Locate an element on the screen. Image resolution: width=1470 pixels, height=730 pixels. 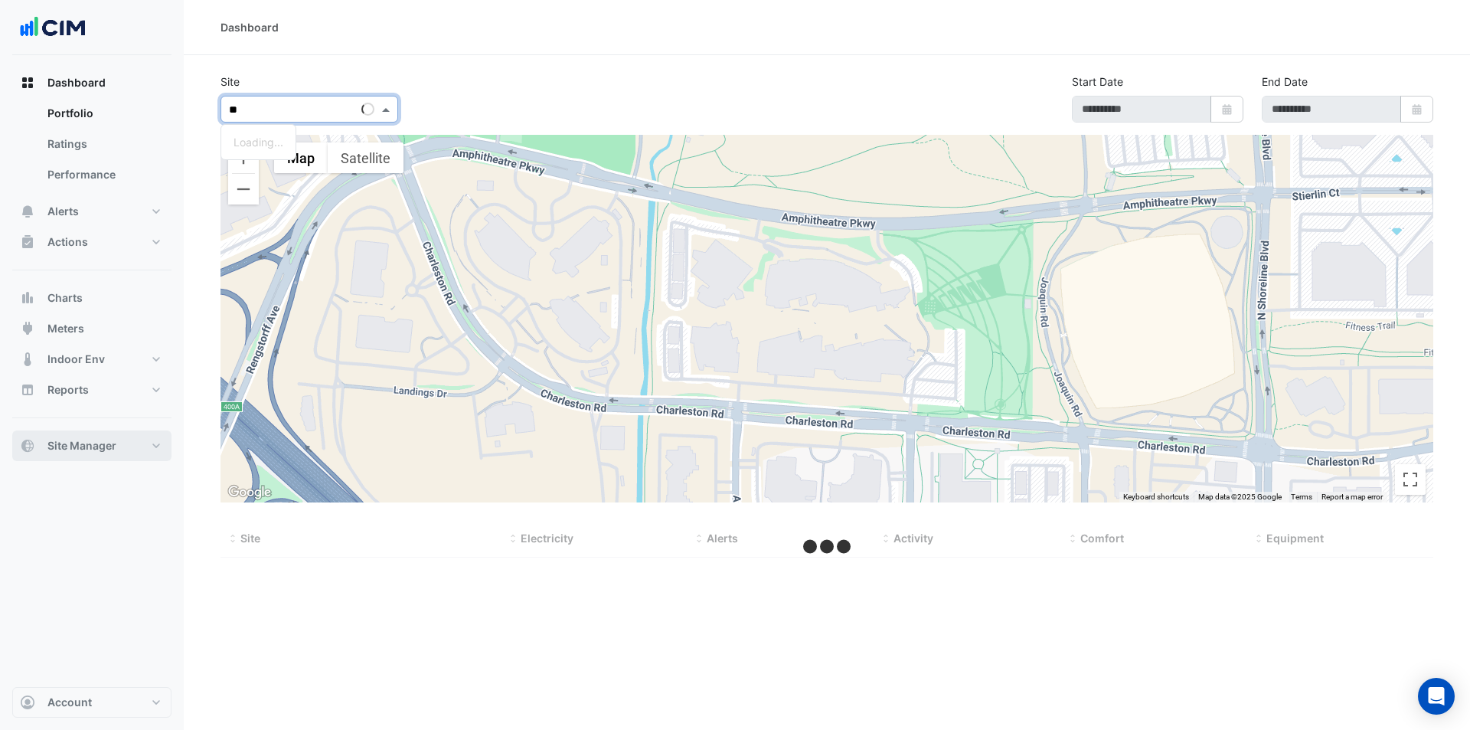
ng-dropdown-panel: Options list is located at coordinates (258, 142).